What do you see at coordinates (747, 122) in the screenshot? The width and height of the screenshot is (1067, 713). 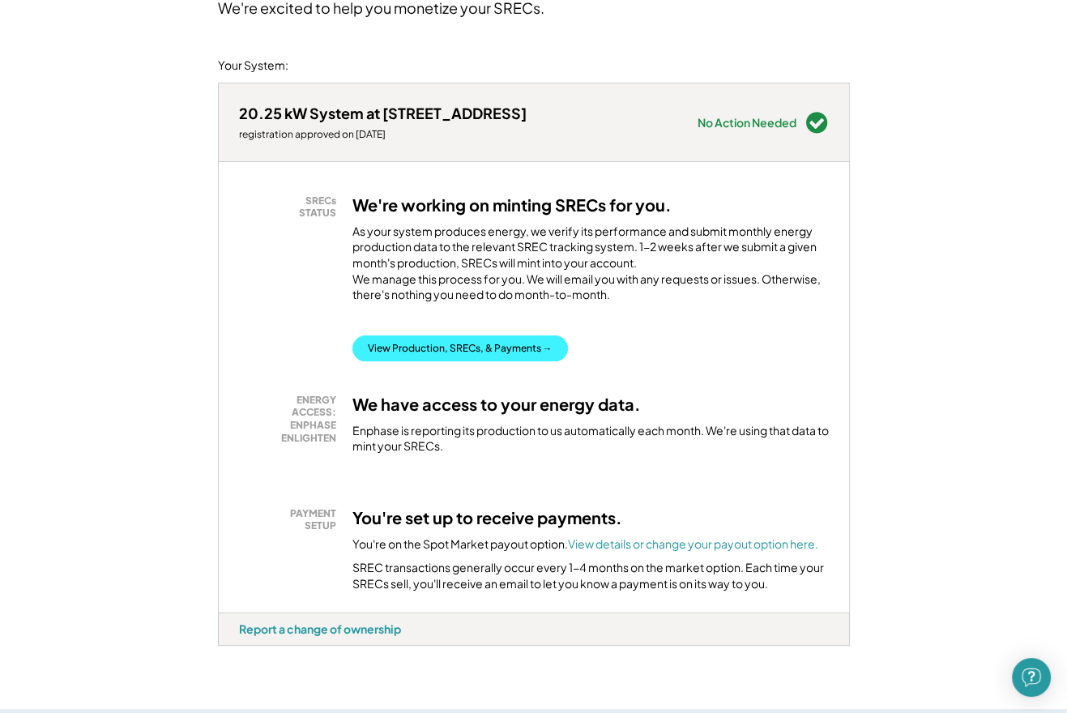 I see `div: No Action Needed` at bounding box center [747, 122].